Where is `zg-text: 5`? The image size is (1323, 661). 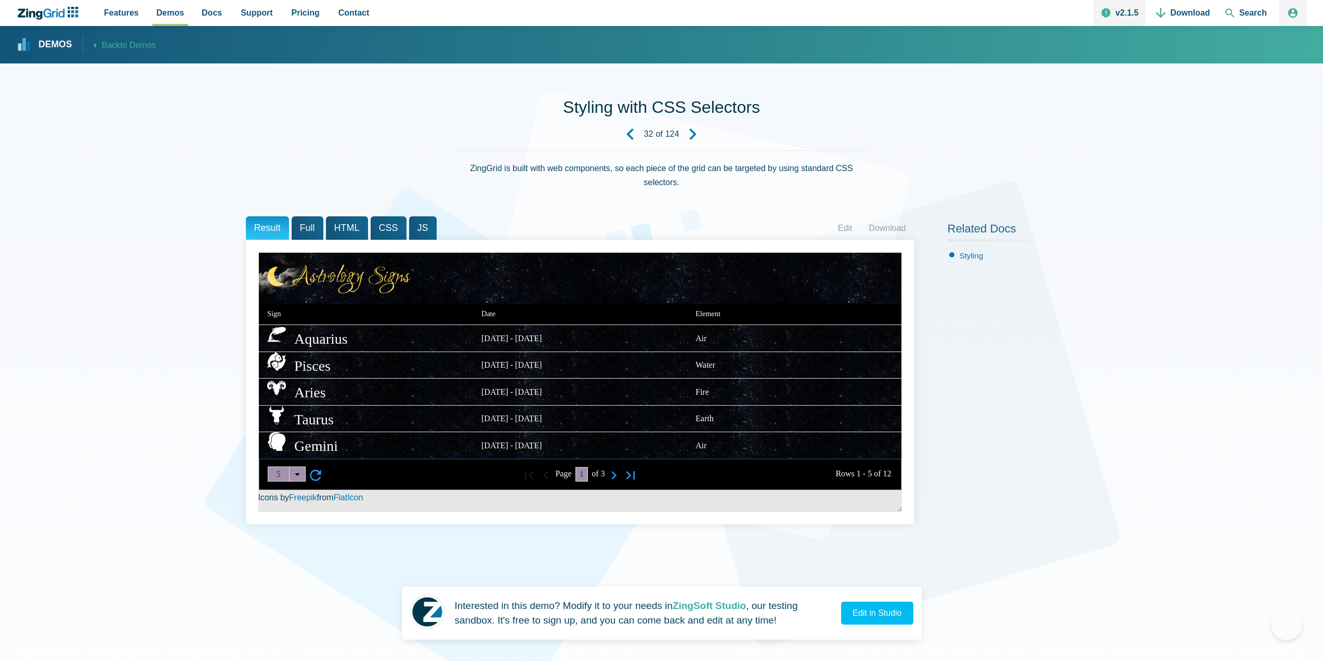
zg-text: 5 is located at coordinates (870, 474).